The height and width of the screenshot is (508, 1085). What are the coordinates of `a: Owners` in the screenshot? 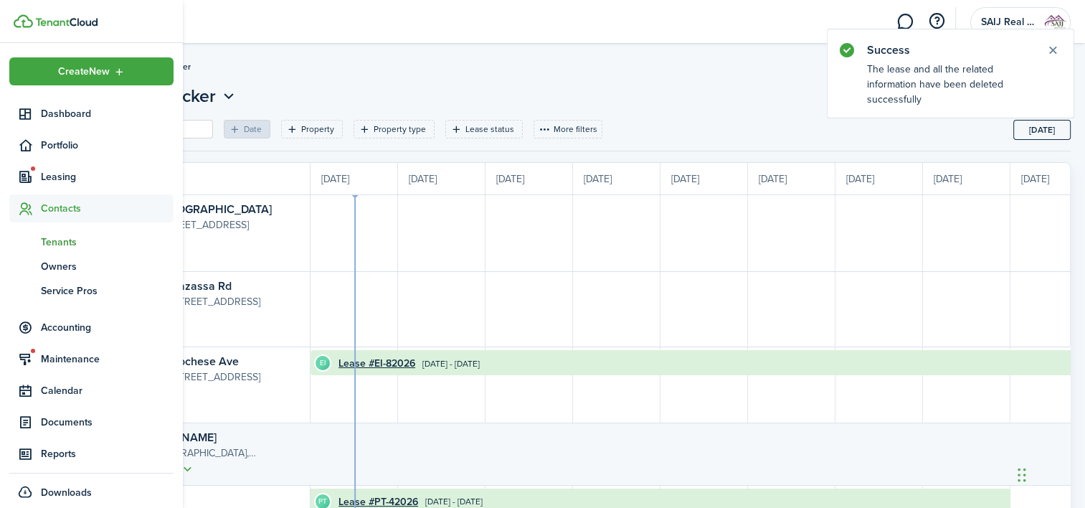 It's located at (91, 266).